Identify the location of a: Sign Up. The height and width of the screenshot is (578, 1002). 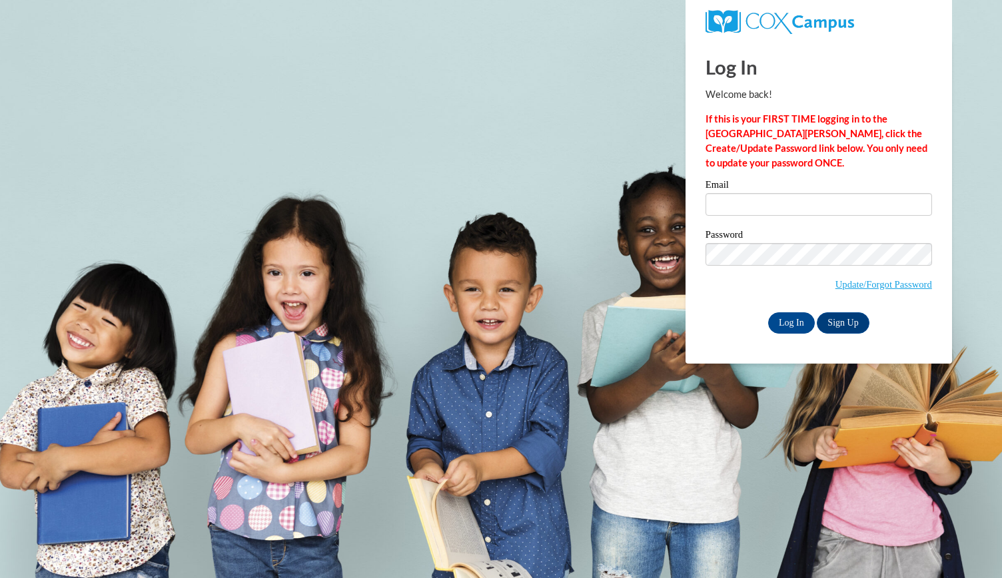
(842, 323).